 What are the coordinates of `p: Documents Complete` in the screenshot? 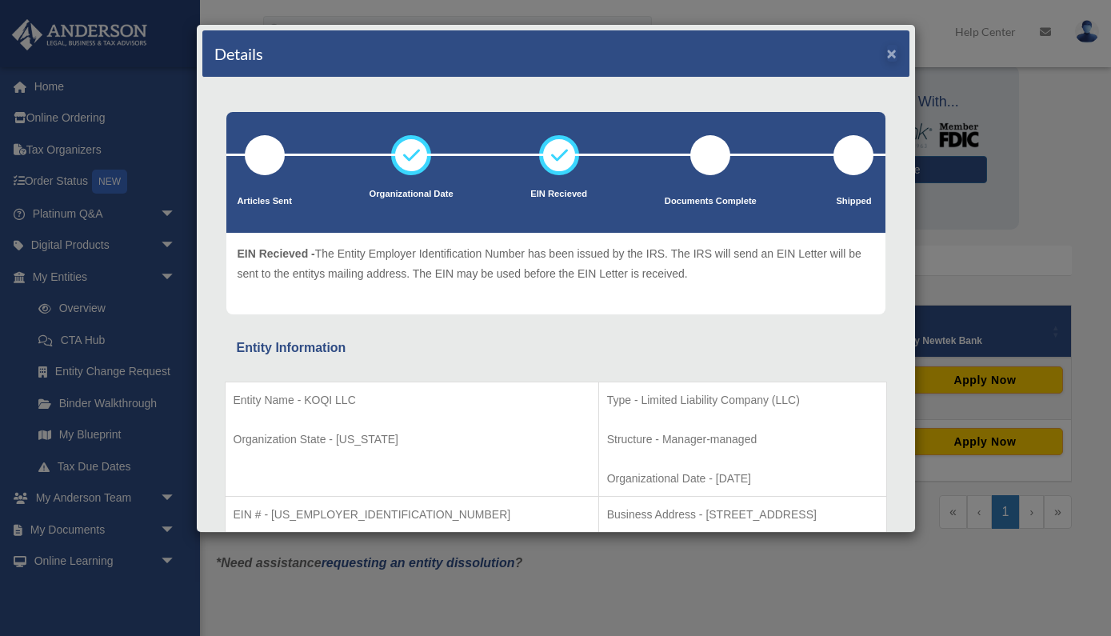 It's located at (710, 202).